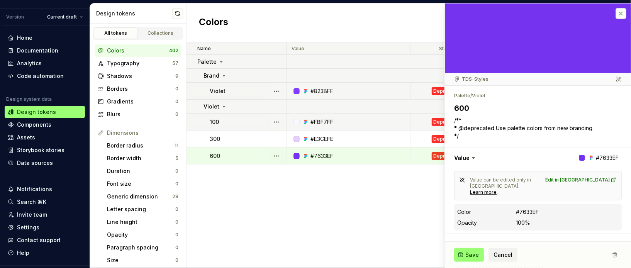 The image size is (631, 268). What do you see at coordinates (139, 196) in the screenshot?
I see `div: Generic dimension` at bounding box center [139, 196].